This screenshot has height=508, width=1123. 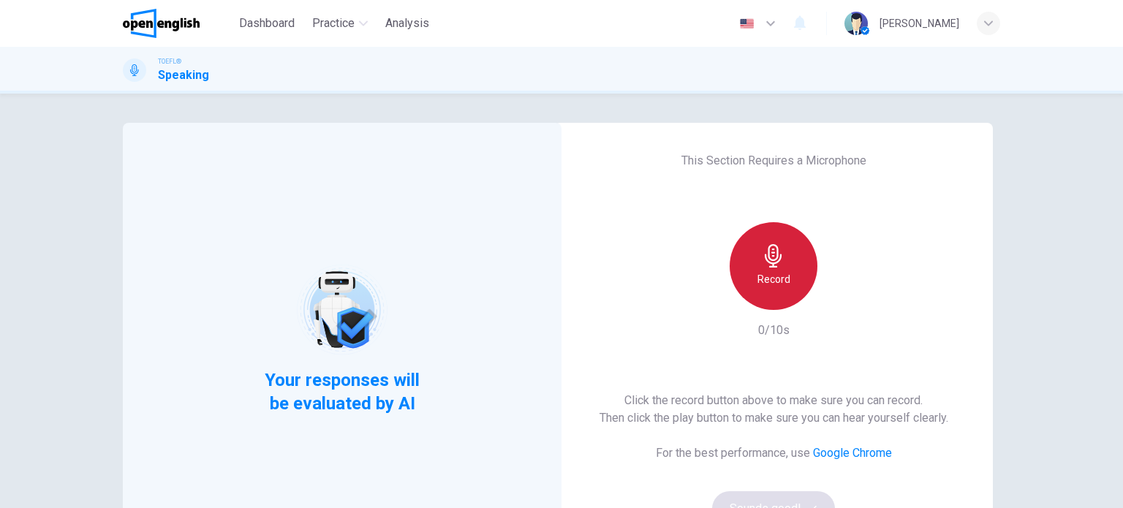 What do you see at coordinates (856, 23) in the screenshot?
I see `img: Profile picture` at bounding box center [856, 23].